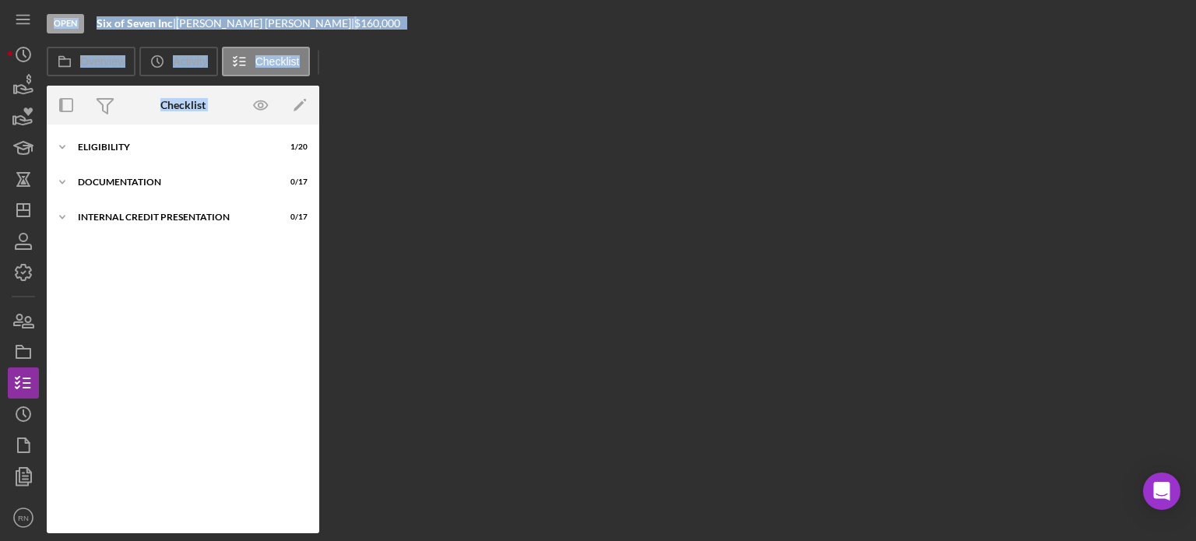 The image size is (1196, 541). I want to click on b: Six of Seven Inc, so click(135, 23).